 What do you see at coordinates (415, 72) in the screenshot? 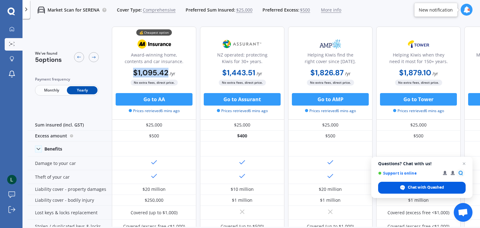
I see `b: $1,879.10` at bounding box center [415, 72].